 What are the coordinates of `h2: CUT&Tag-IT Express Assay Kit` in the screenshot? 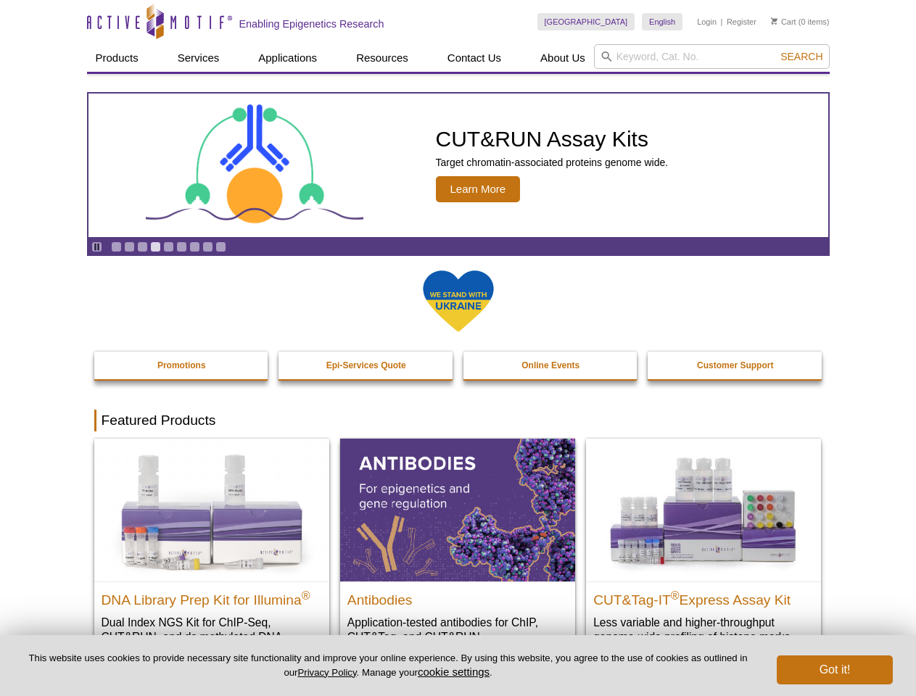 It's located at (703, 597).